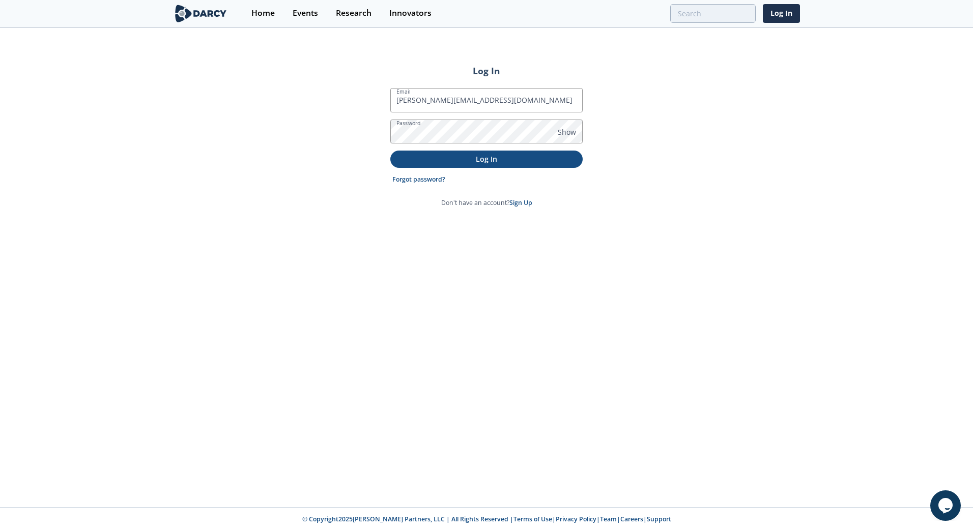 This screenshot has height=531, width=973. What do you see at coordinates (410, 13) in the screenshot?
I see `div: Innovators` at bounding box center [410, 13].